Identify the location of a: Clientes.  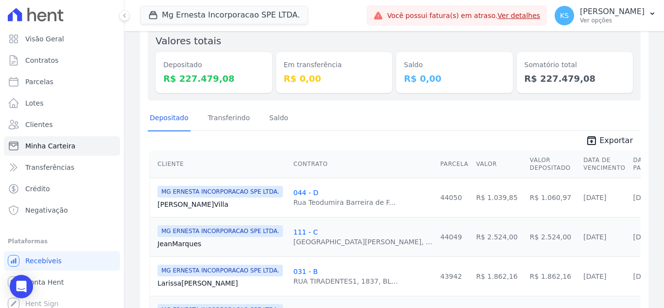
(62, 125).